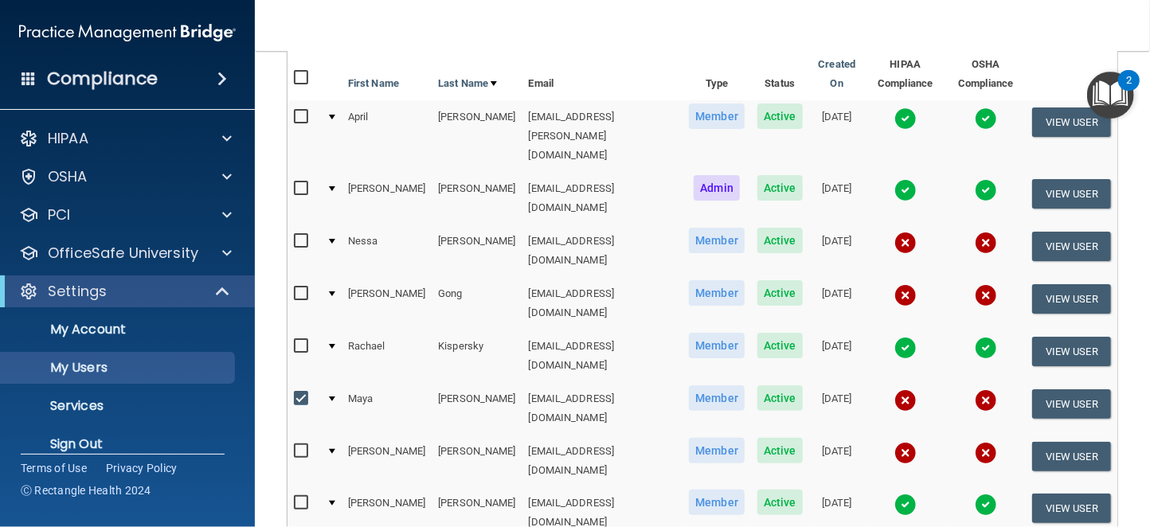  I want to click on p: OfficeSafe University, so click(123, 253).